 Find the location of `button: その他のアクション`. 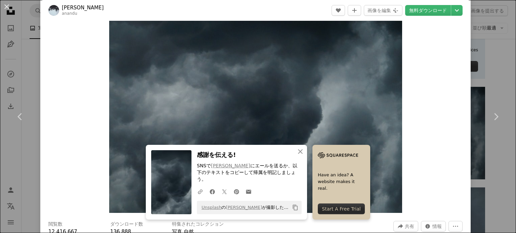

button: その他のアクション is located at coordinates (455, 227).